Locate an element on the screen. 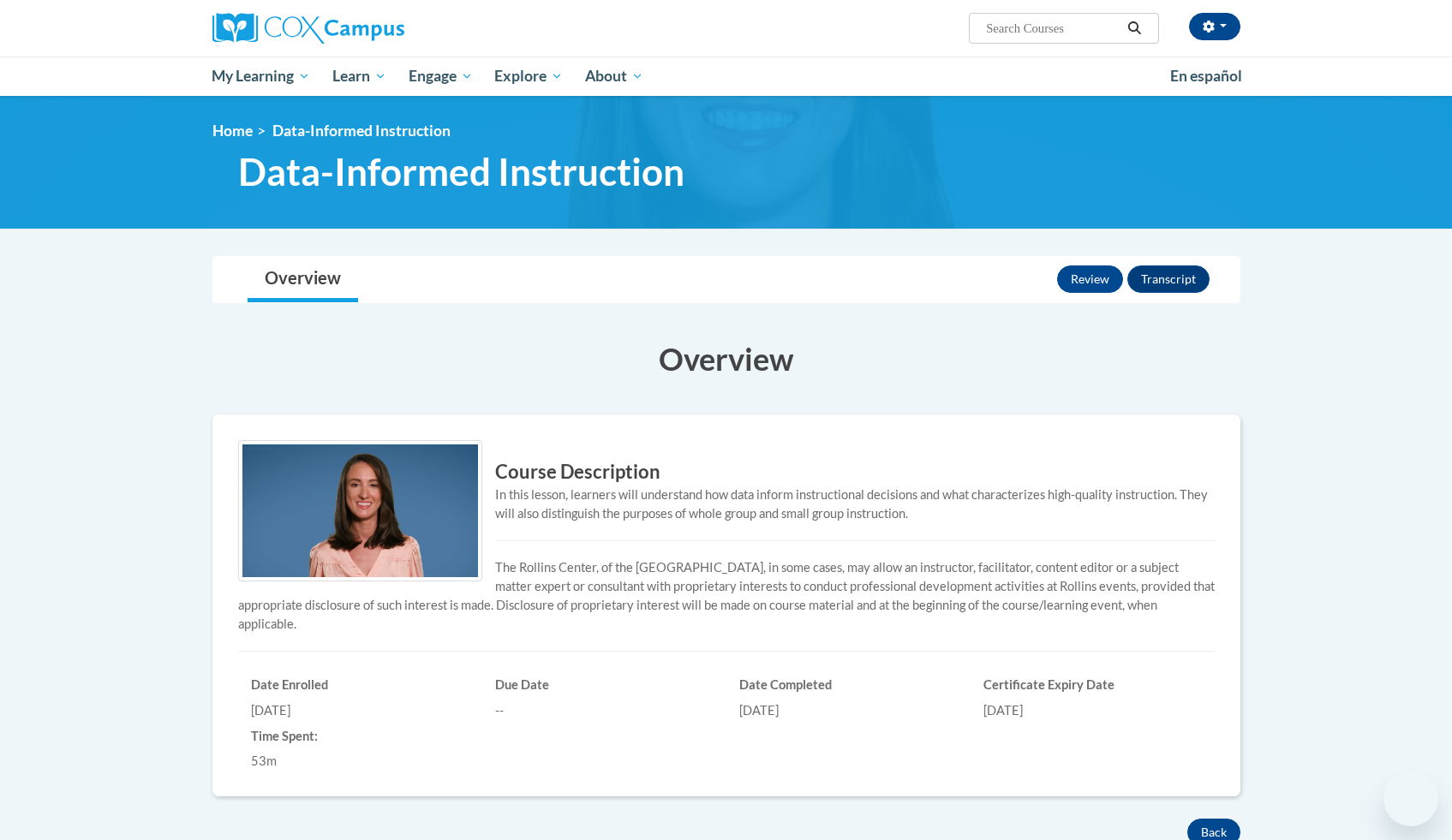 Image resolution: width=1452 pixels, height=840 pixels. div: 53m is located at coordinates (360, 761).